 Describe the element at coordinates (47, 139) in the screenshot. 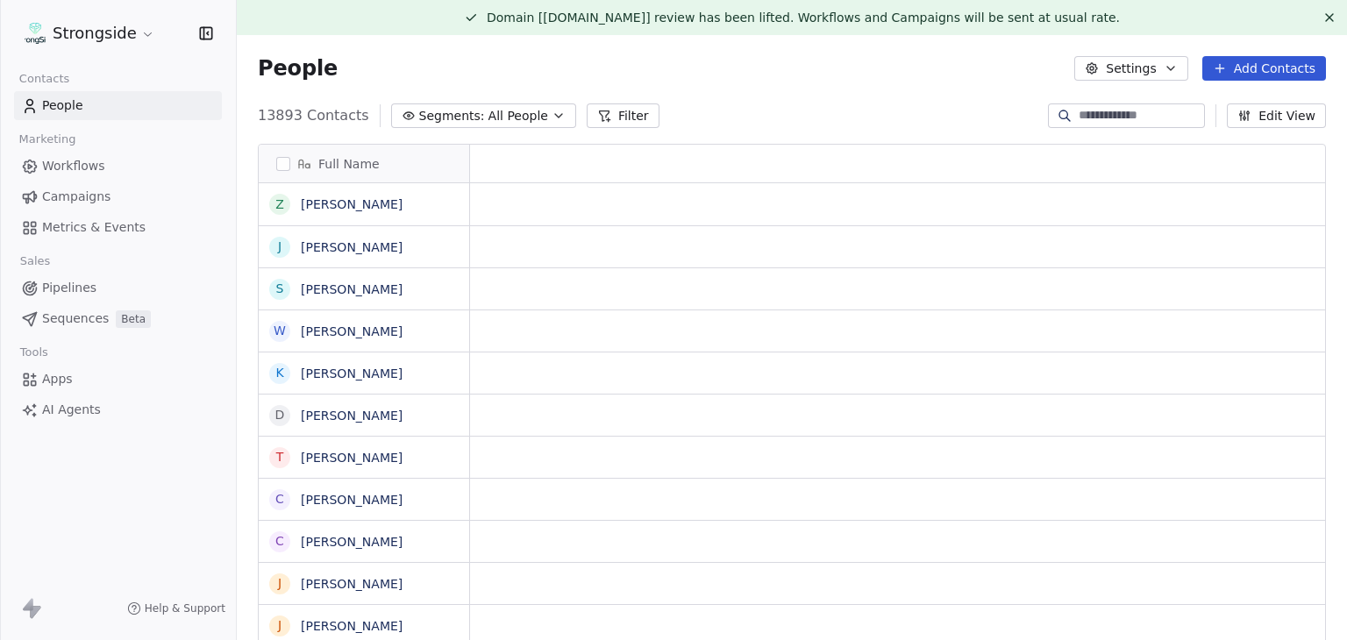

I see `span: Marketing` at that location.